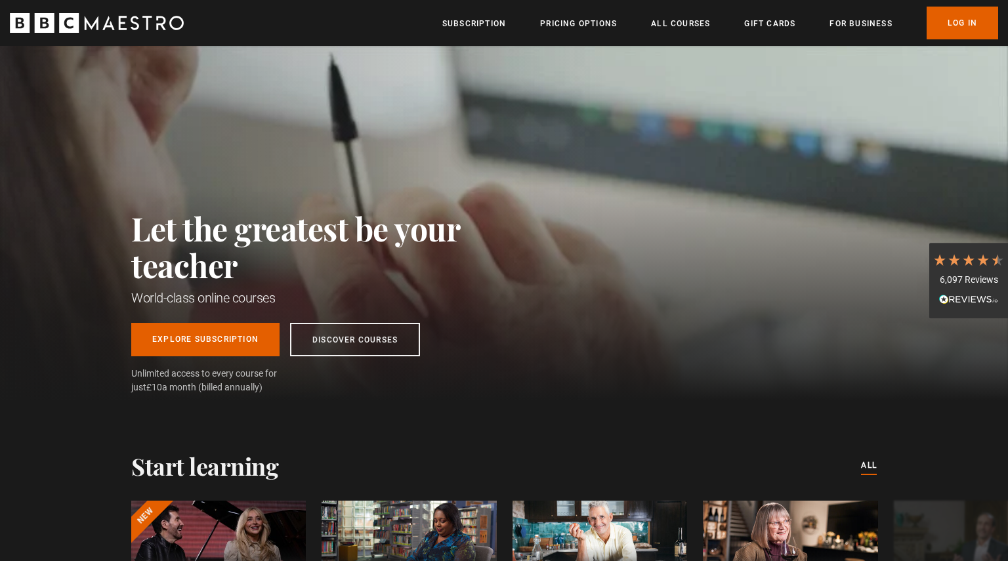 This screenshot has width=1008, height=561. I want to click on div: Read All Reviews, so click(968, 301).